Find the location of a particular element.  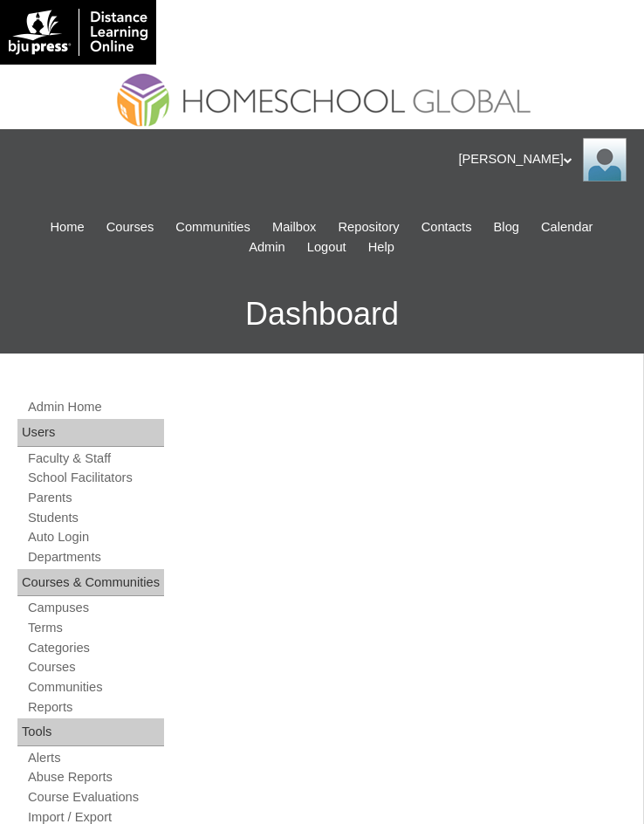

a: Blog is located at coordinates (506, 227).